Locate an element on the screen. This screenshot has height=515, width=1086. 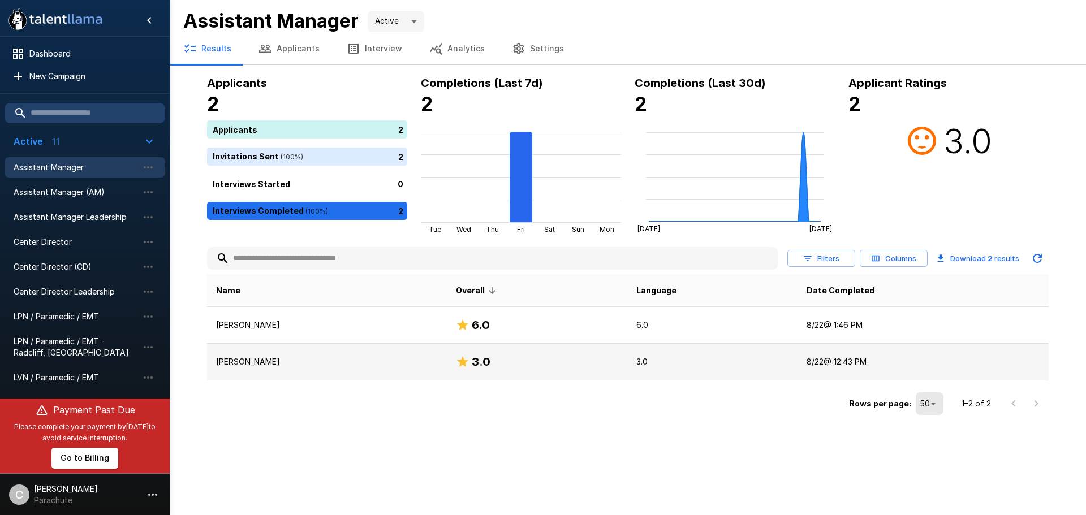
b: Applicant Ratings is located at coordinates (898, 83).